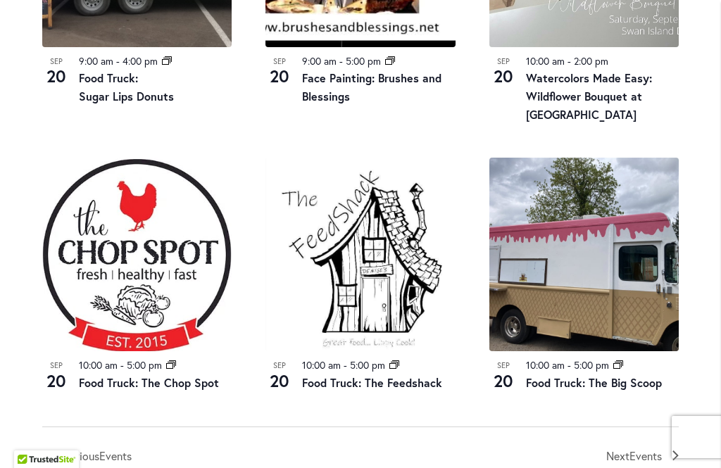  What do you see at coordinates (126, 87) in the screenshot?
I see `a: Food Truck: Sugar Lips Donuts` at bounding box center [126, 87].